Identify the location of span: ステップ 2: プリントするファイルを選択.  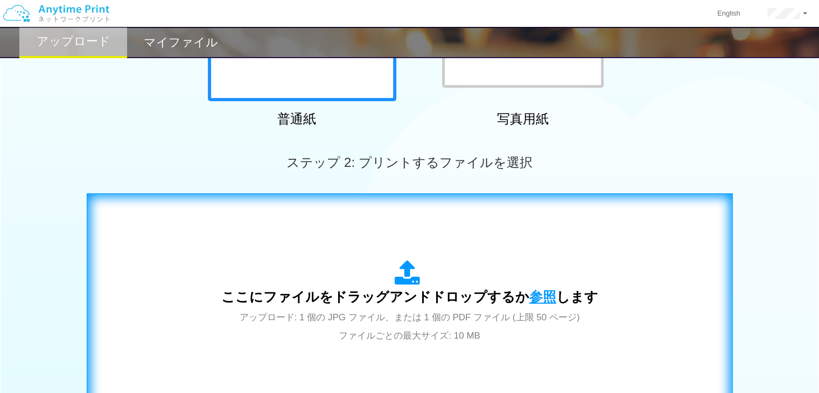
(409, 162).